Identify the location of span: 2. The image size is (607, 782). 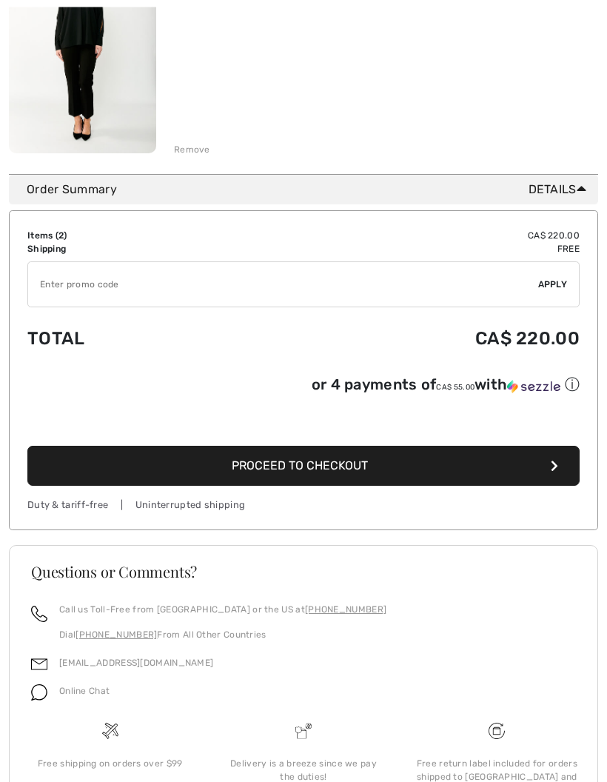
(61, 236).